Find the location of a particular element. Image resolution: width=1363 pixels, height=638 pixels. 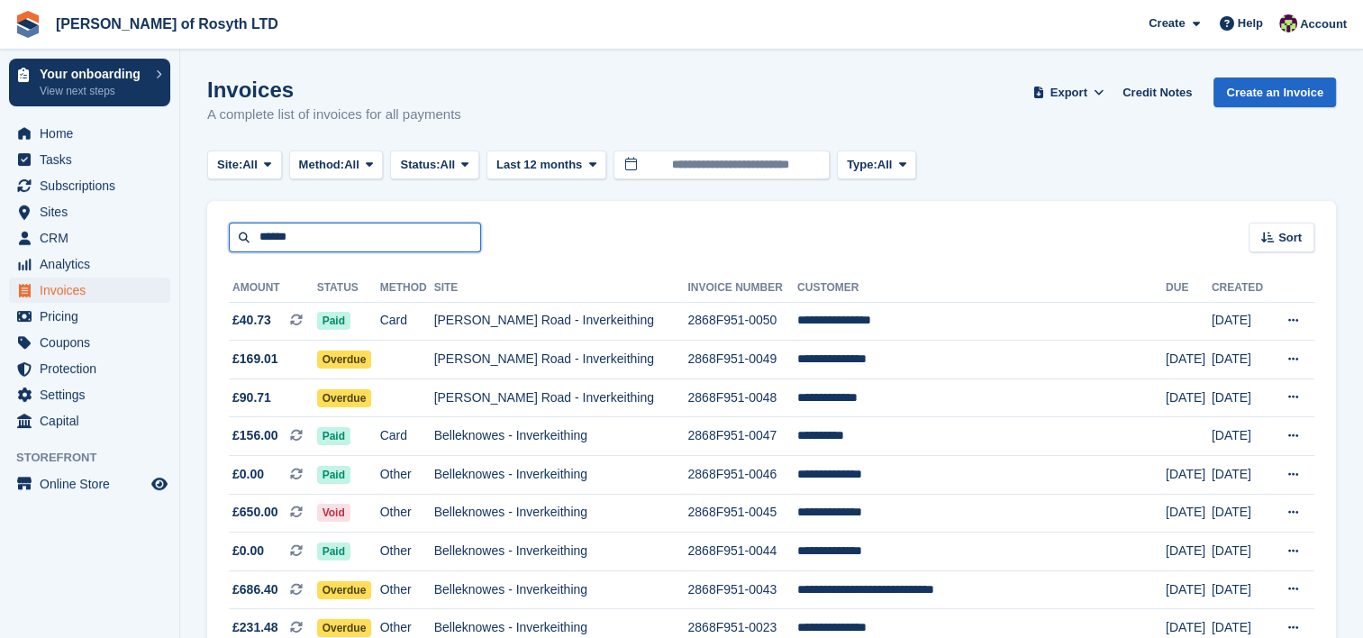

td: 2868F951-0044 is located at coordinates (743, 552).